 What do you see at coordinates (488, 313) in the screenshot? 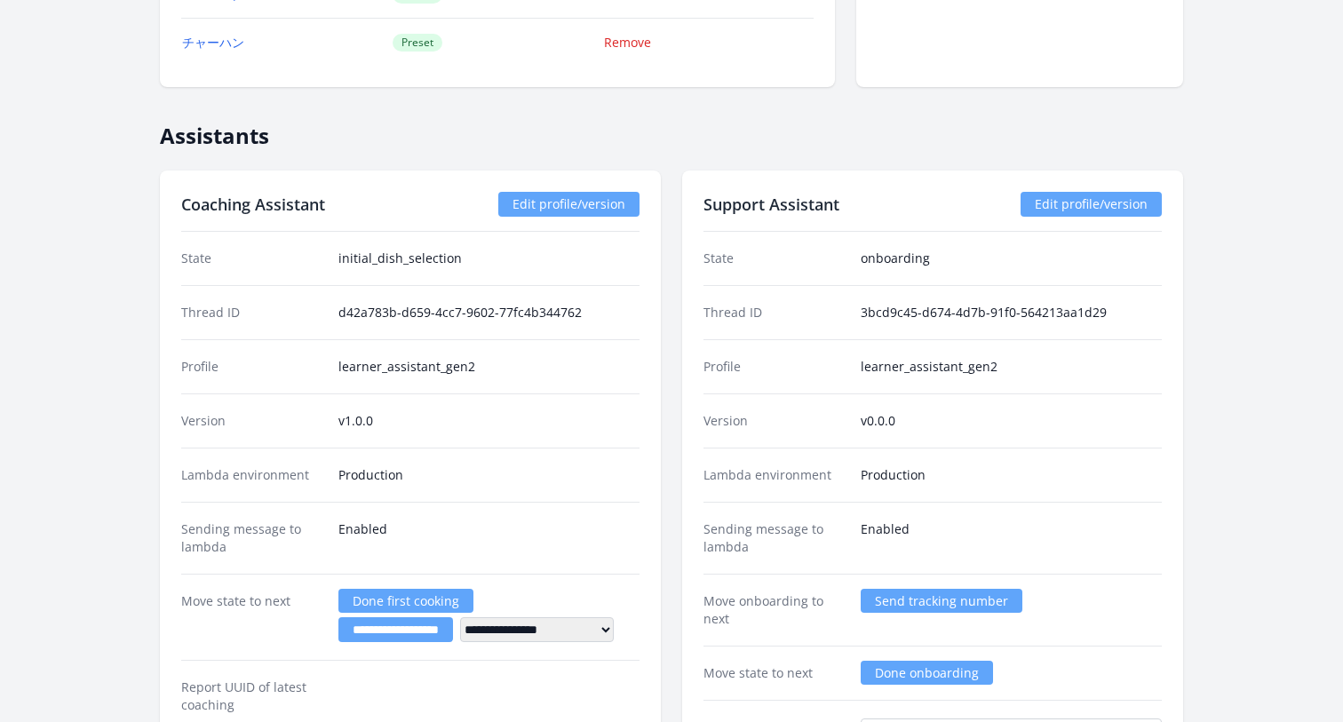
I see `dd: d42a783b-d659-4cc7-9602-77fc4b344762` at bounding box center [488, 313].